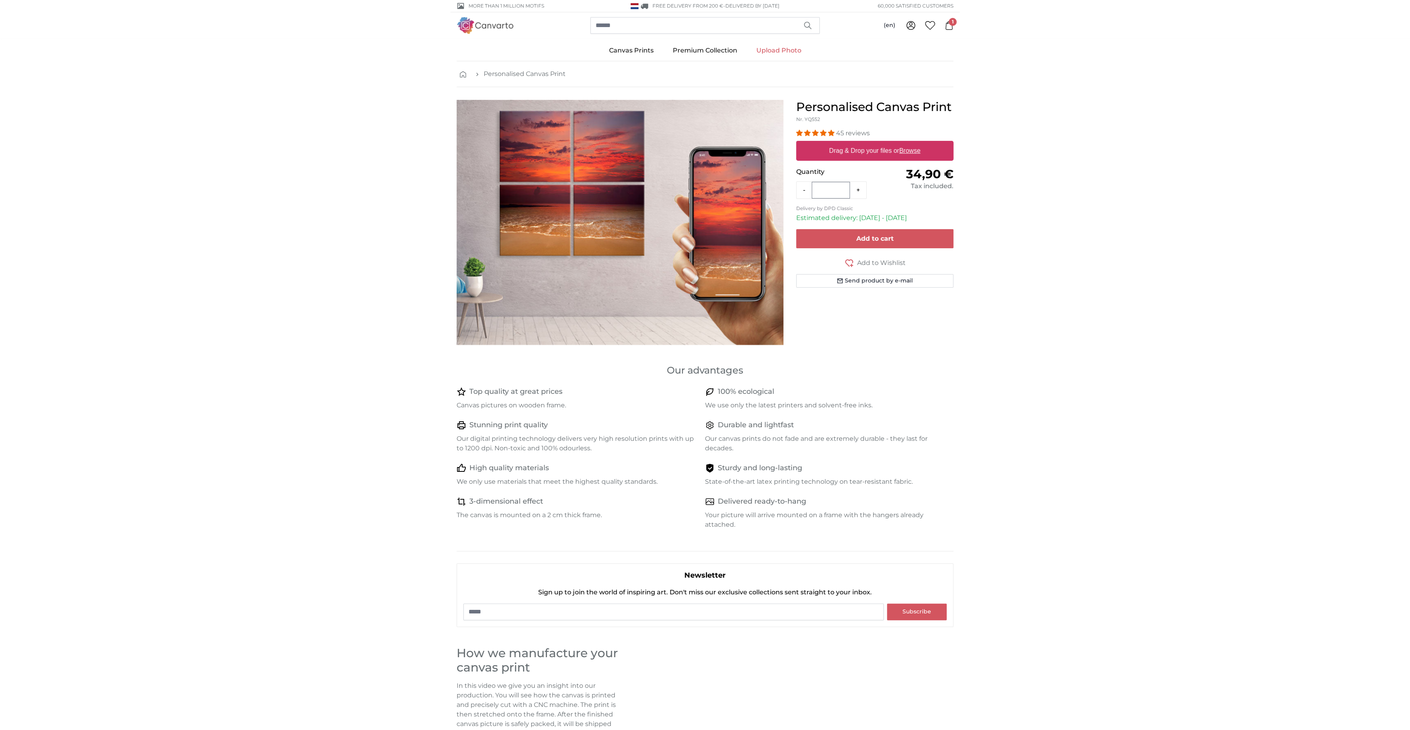  Describe the element at coordinates (705, 576) in the screenshot. I see `h3: Newsletter` at that location.